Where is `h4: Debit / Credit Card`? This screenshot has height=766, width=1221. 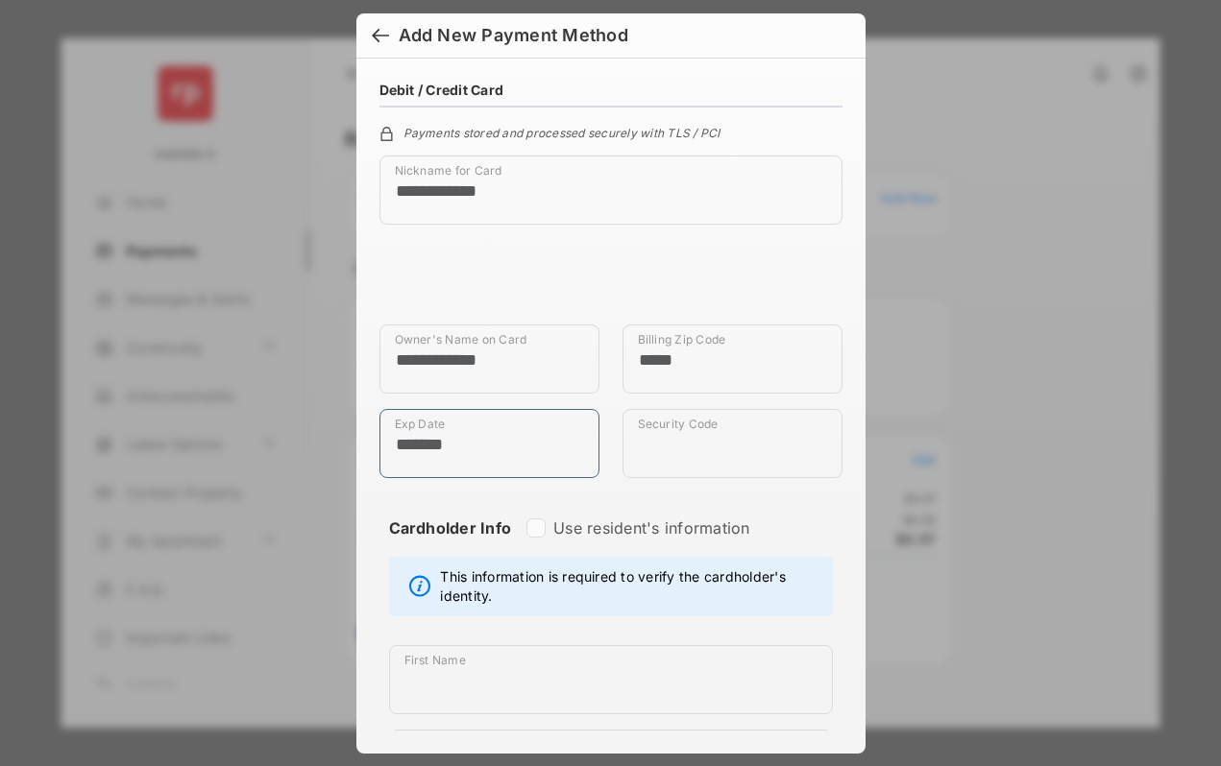 h4: Debit / Credit Card is located at coordinates (442, 89).